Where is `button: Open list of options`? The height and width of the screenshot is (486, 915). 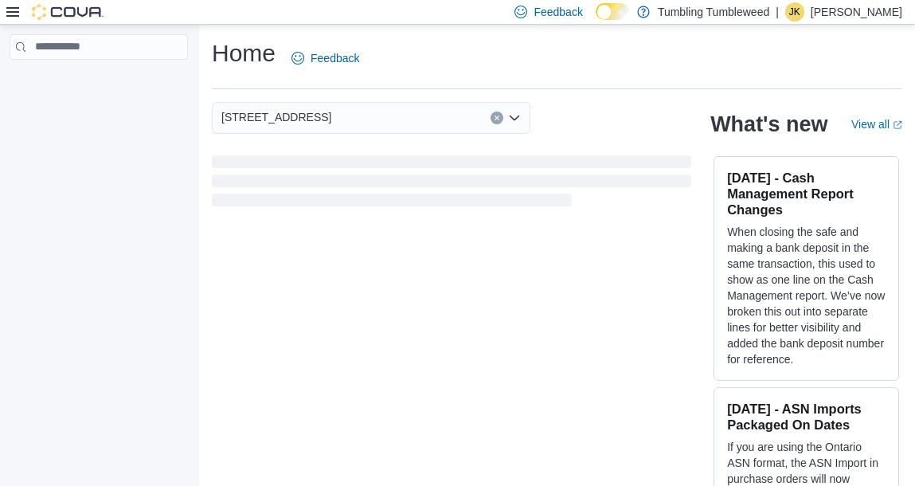 button: Open list of options is located at coordinates (514, 118).